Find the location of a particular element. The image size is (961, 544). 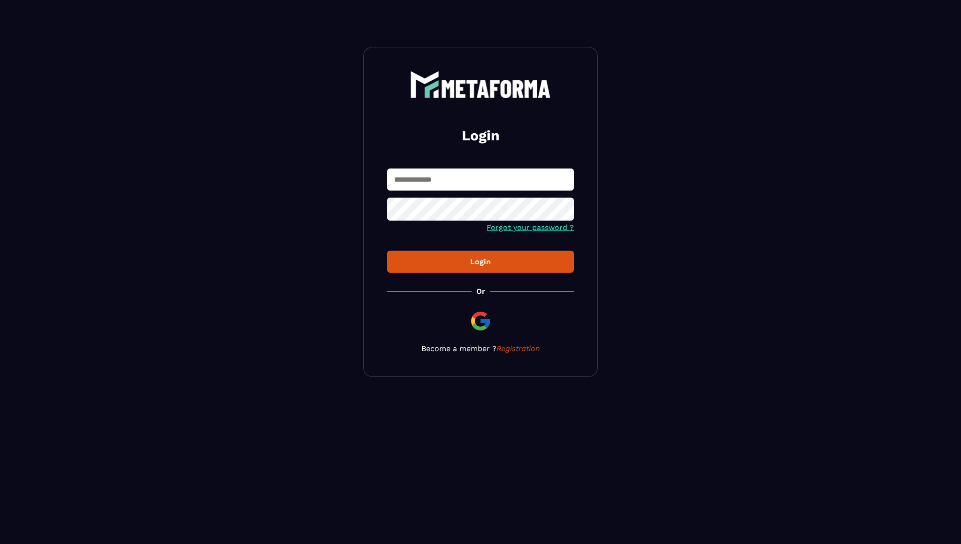

button: Login is located at coordinates (481, 261).